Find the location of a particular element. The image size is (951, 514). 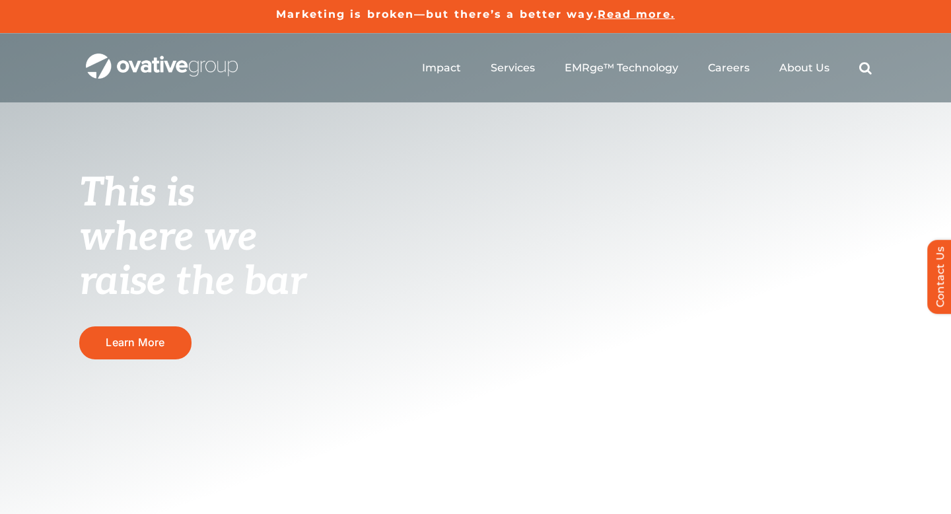

span: Impact is located at coordinates (441, 68).